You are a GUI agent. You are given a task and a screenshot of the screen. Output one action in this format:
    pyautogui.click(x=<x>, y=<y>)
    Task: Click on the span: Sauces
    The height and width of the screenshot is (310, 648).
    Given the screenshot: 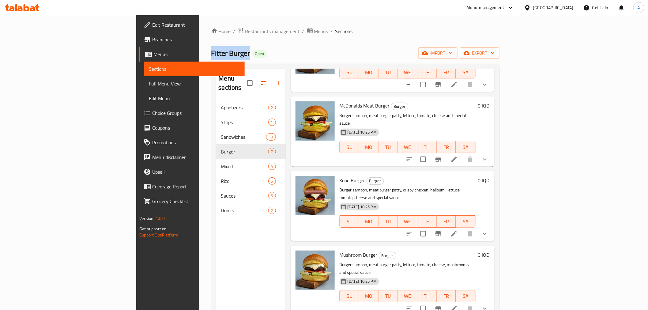 What is the action you would take?
    pyautogui.click(x=245, y=196)
    